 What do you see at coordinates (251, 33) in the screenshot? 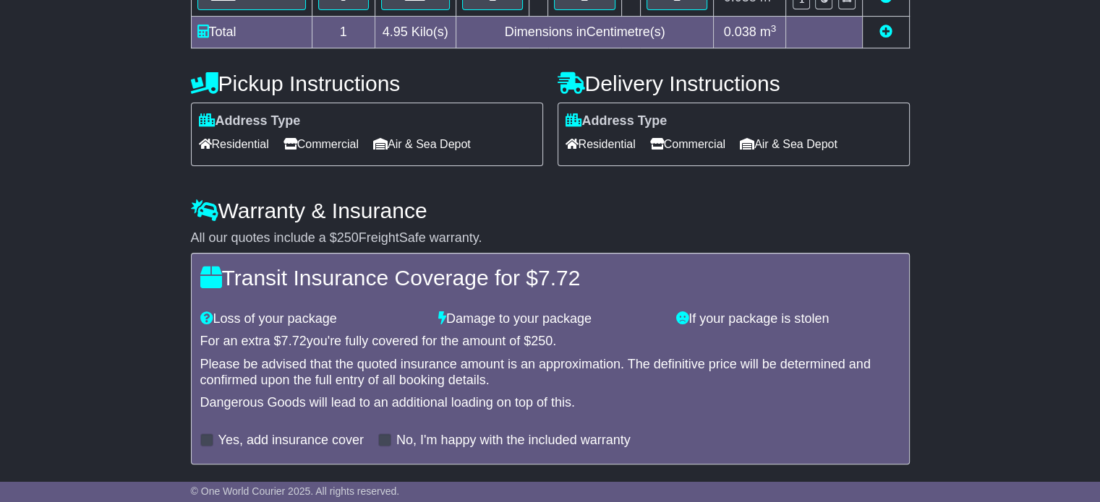
I see `td: Total` at bounding box center [251, 33].